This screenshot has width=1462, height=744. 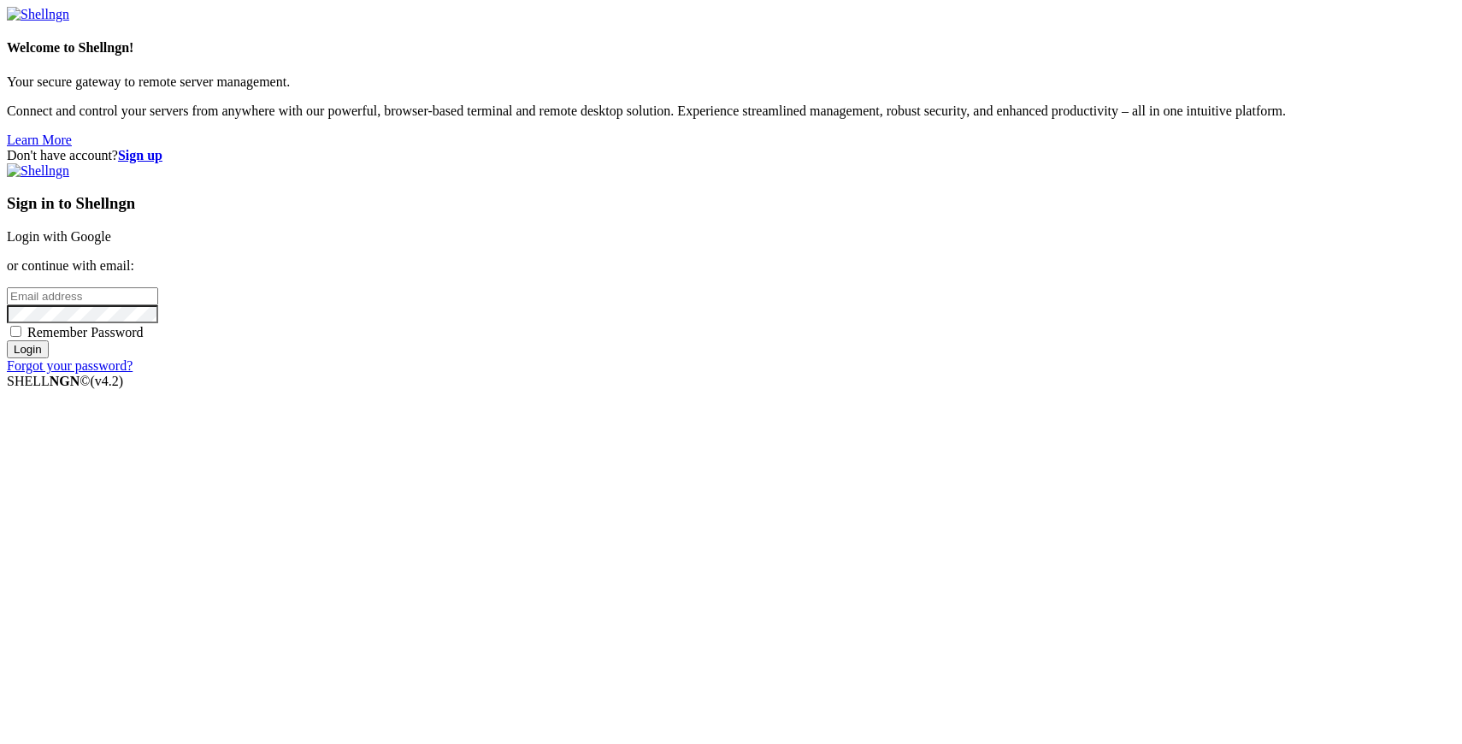 What do you see at coordinates (69, 365) in the screenshot?
I see `a: Forgot your password?` at bounding box center [69, 365].